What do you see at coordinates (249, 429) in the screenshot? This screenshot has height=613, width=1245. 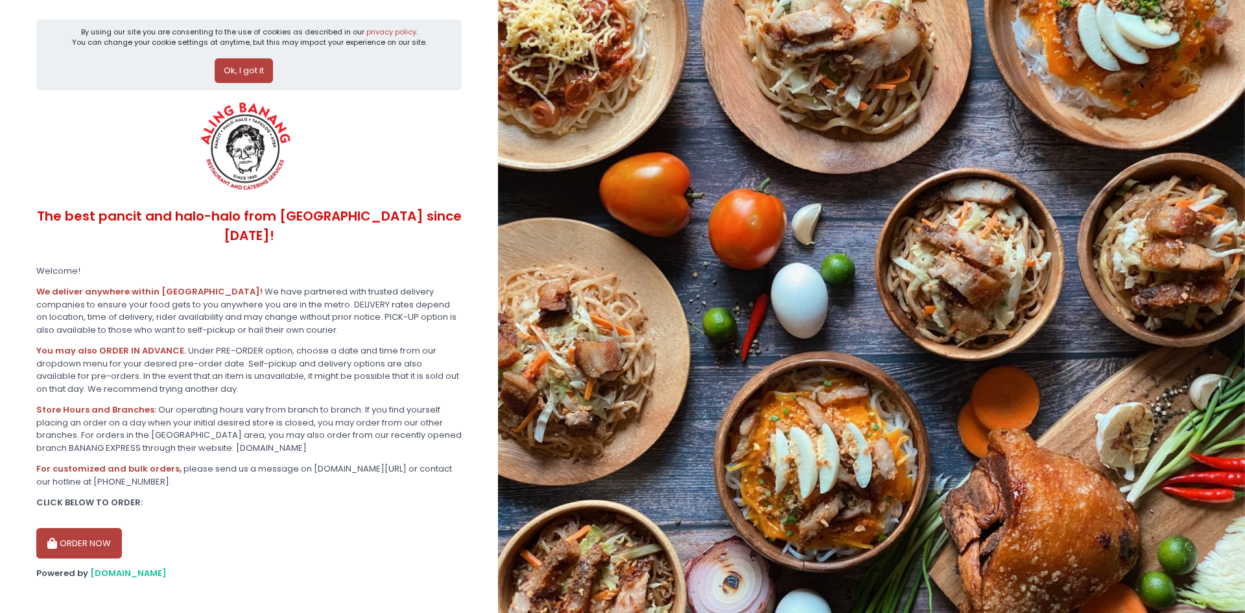 I see `div: Our operating hours vary from branch to branch. If you find yourself placing an order on a day wh...` at bounding box center [249, 429].